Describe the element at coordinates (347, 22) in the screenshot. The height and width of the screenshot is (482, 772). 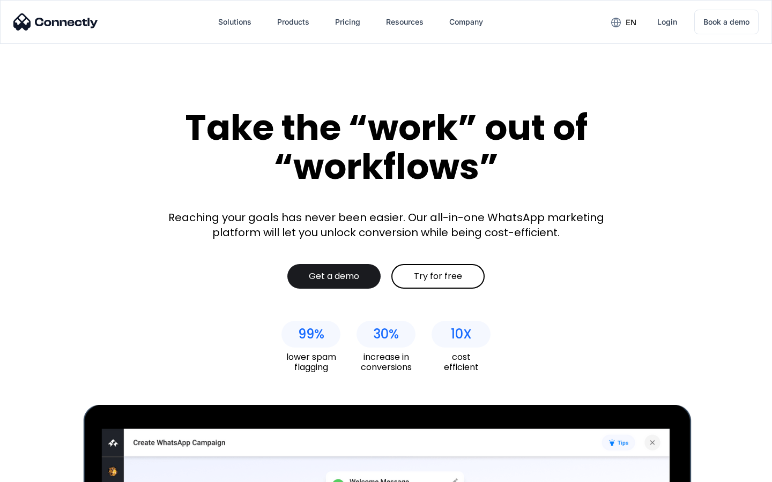
I see `a: Pricing` at that location.